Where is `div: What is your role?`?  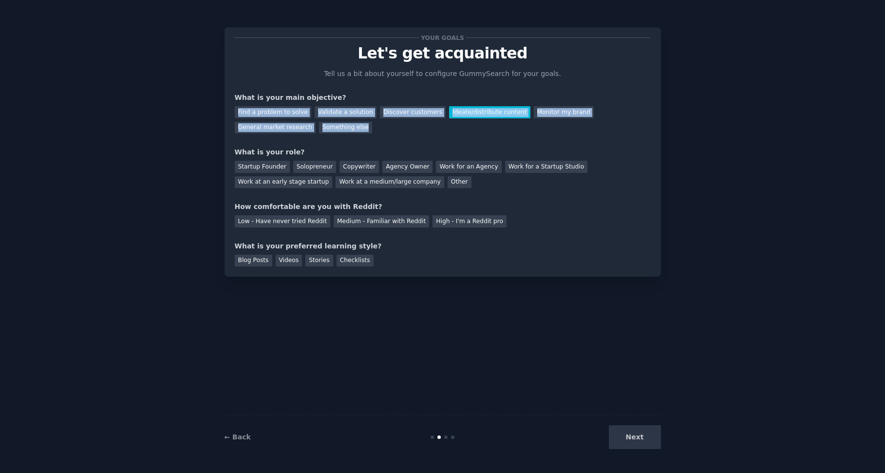 div: What is your role? is located at coordinates (443, 152).